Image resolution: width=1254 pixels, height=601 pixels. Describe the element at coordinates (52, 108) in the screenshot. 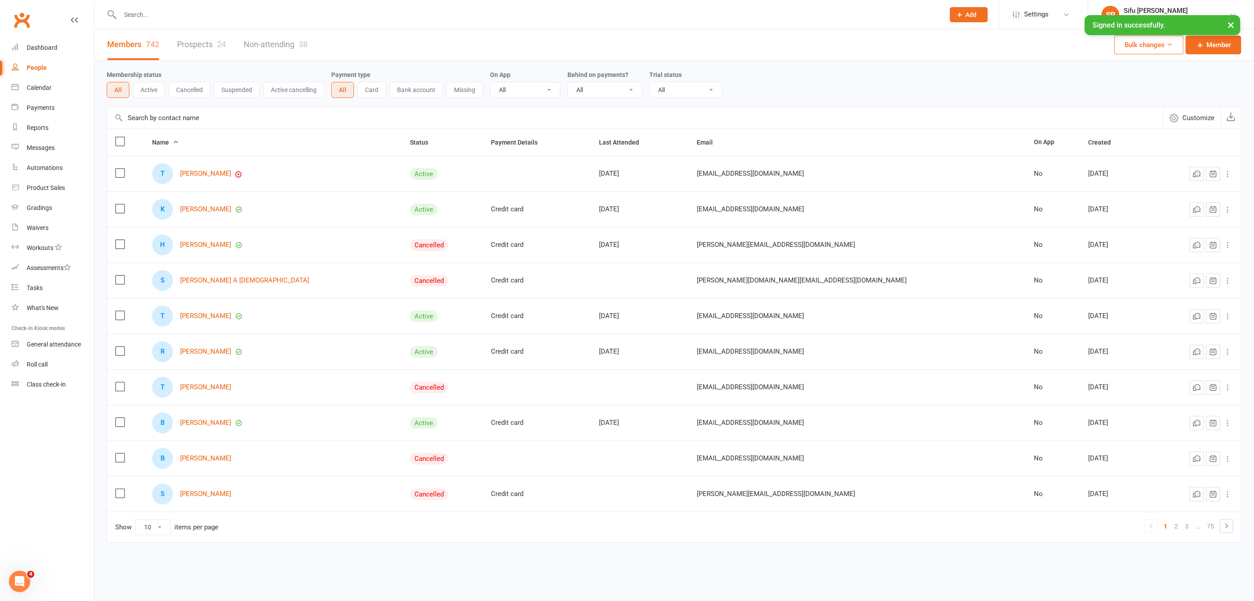

I see `a: Payments` at that location.